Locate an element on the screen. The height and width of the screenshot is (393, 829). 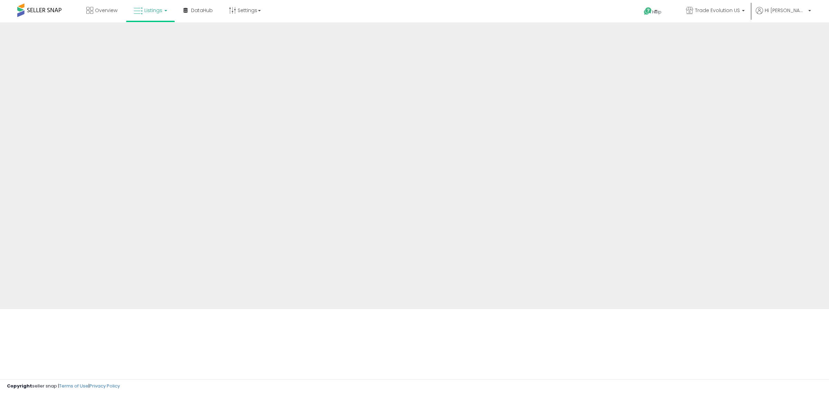
span: DataHub is located at coordinates (202, 10).